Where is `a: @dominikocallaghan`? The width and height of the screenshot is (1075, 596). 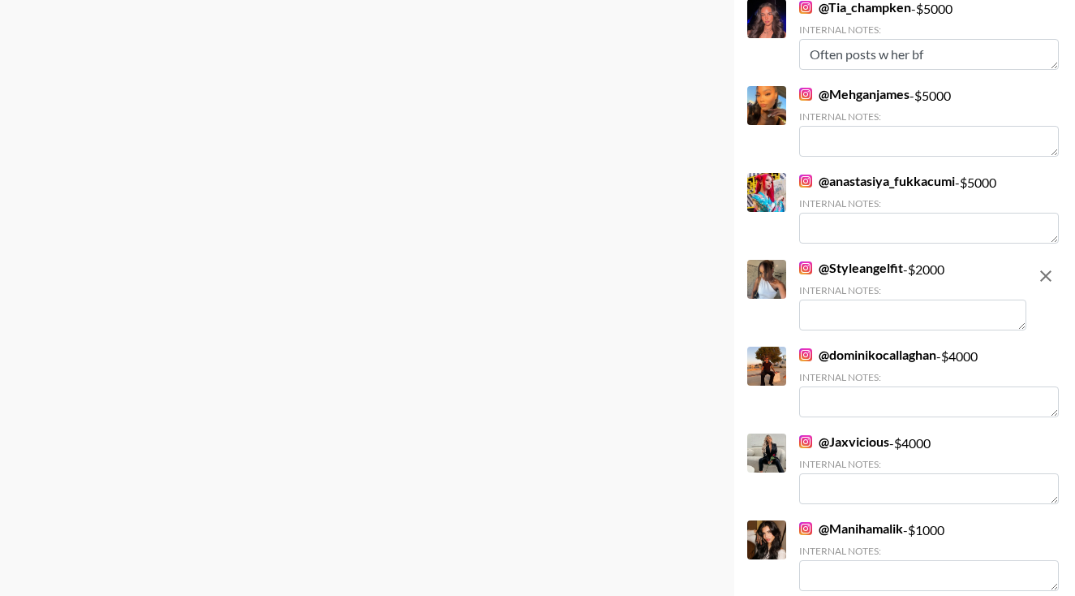 a: @dominikocallaghan is located at coordinates (868, 355).